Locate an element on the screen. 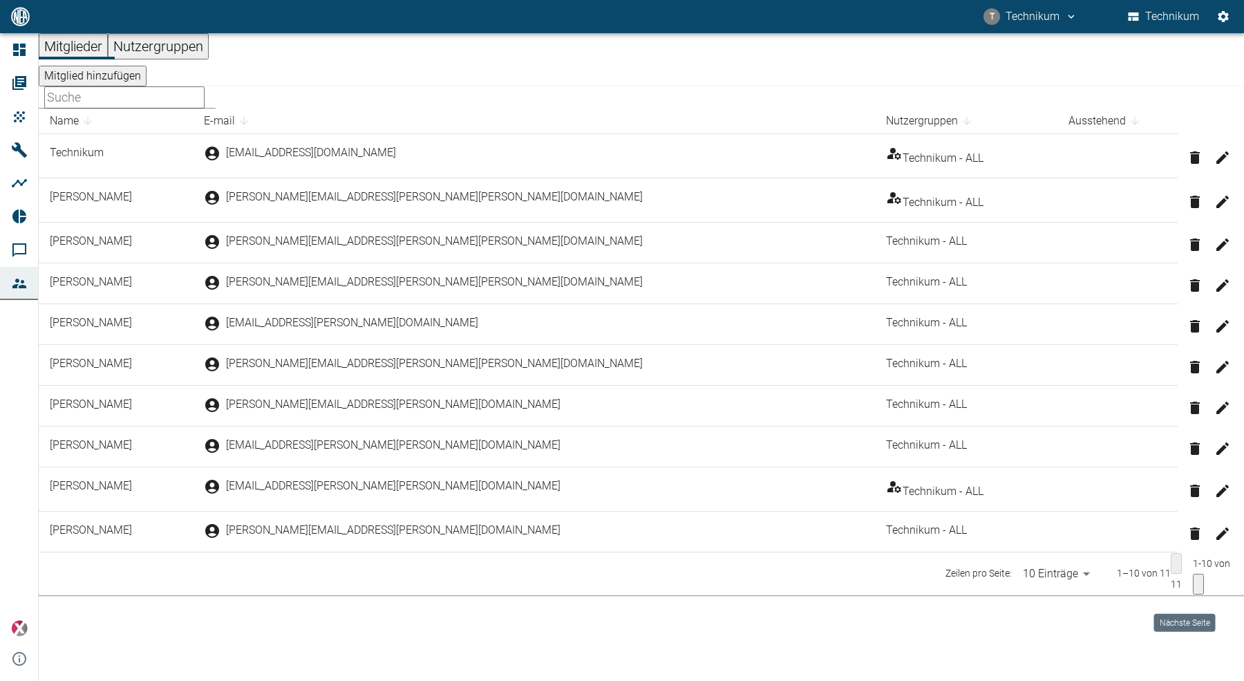  span: 1-10 von 11 is located at coordinates (1200, 574).